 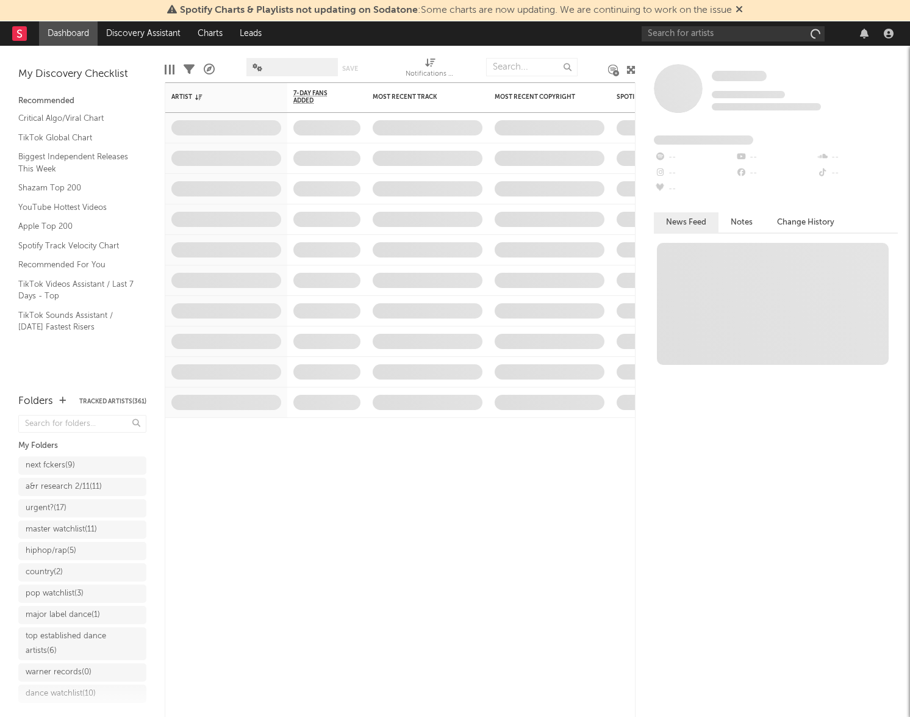 I want to click on a: Shazam Top 200, so click(x=76, y=188).